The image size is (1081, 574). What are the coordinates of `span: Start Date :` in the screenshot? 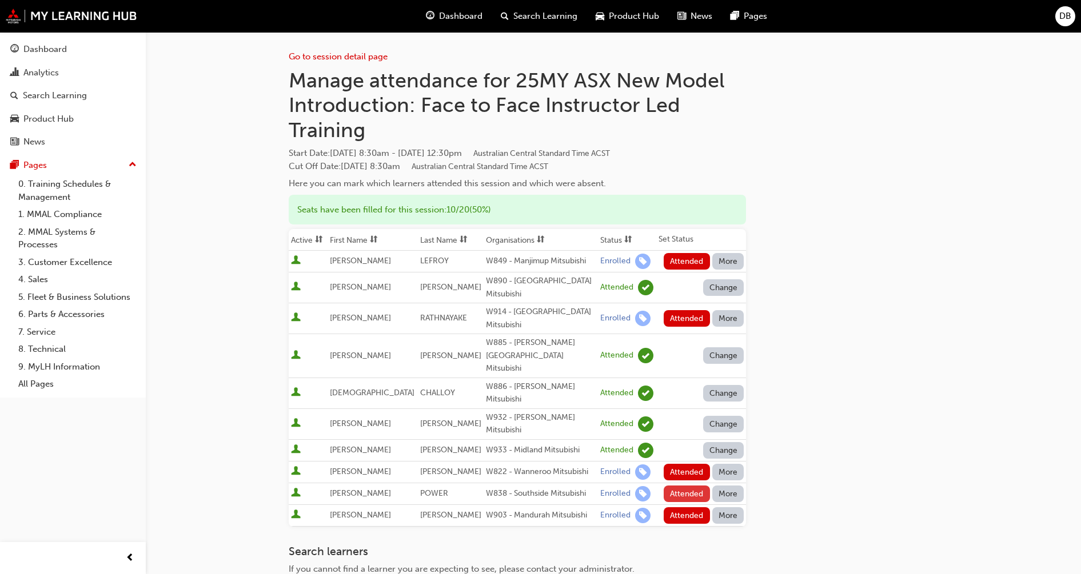 It's located at (517, 153).